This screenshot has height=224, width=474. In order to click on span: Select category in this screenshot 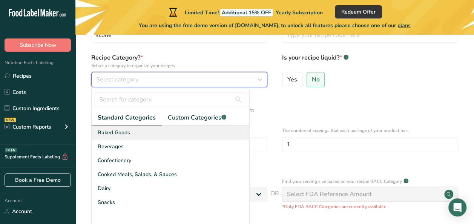, I will do `click(117, 80)`.